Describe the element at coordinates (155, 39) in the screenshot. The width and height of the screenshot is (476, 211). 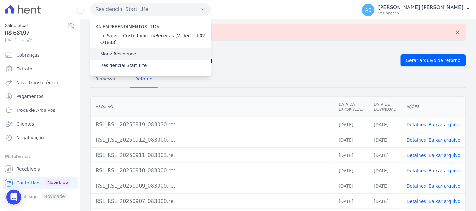
I see `label: Le Soleil - Custo Indireto/Receitas (Vederti - L02 - Q4883)` at that location.